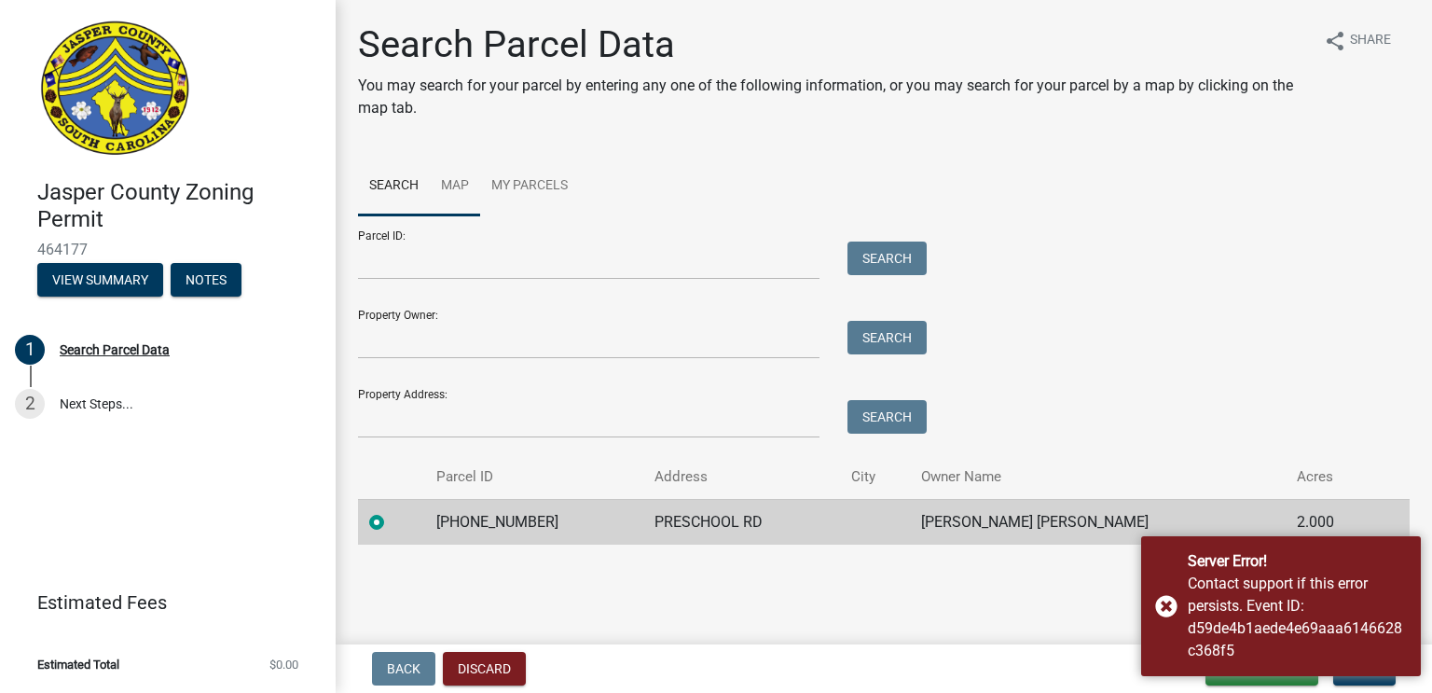 The width and height of the screenshot is (1432, 693). I want to click on span: $0.00, so click(283, 664).